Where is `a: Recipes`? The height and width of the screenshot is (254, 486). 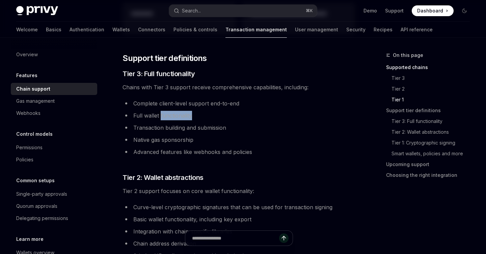 a: Recipes is located at coordinates (383, 30).